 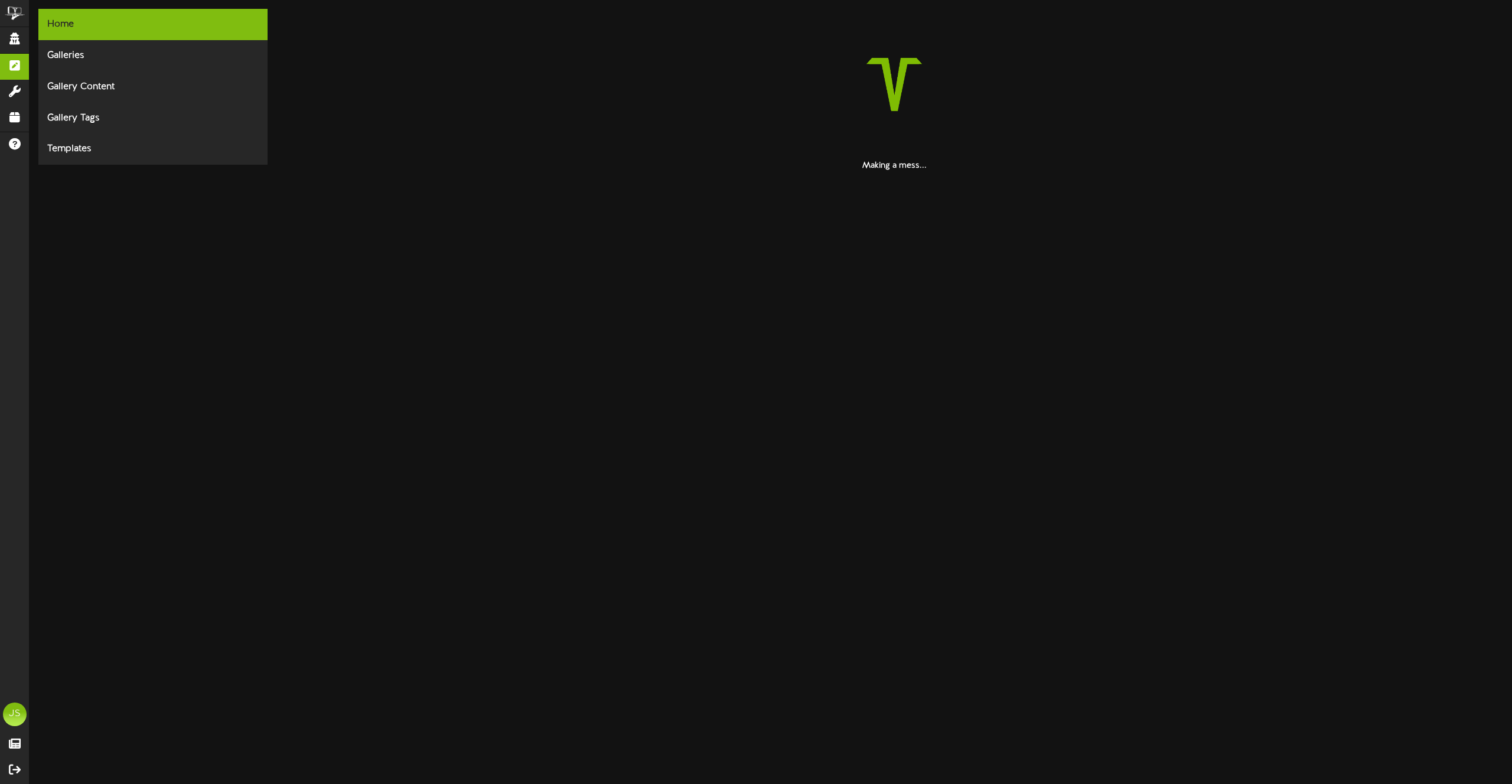 I want to click on div: Galleries, so click(x=153, y=55).